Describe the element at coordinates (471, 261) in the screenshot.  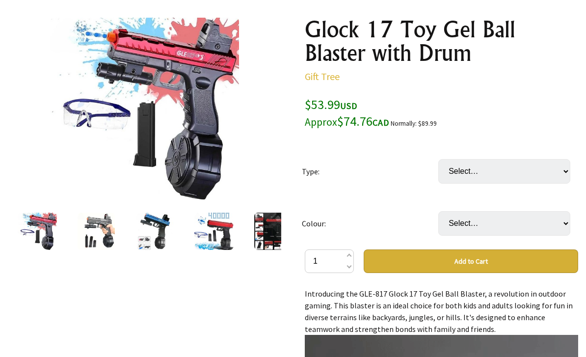
I see `button: Add to Cart` at that location.